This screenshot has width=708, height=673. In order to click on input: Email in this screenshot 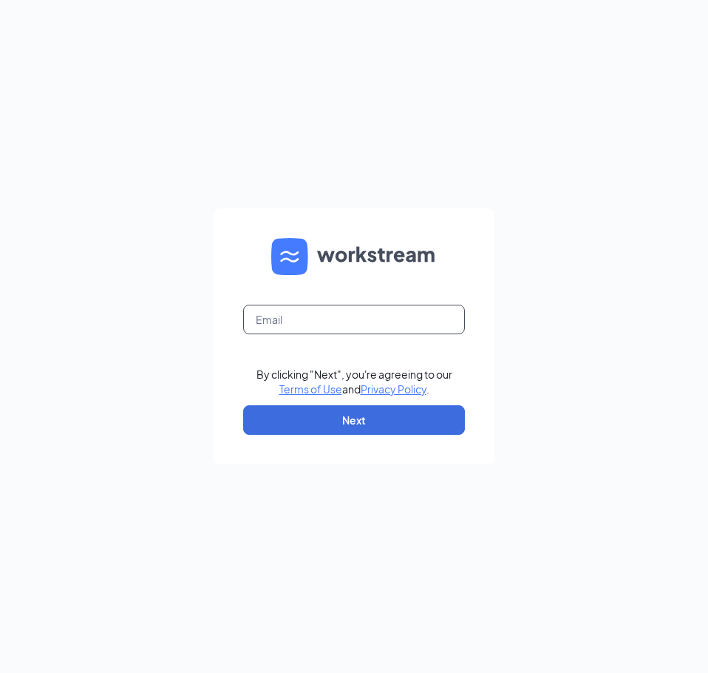, I will do `click(354, 319)`.